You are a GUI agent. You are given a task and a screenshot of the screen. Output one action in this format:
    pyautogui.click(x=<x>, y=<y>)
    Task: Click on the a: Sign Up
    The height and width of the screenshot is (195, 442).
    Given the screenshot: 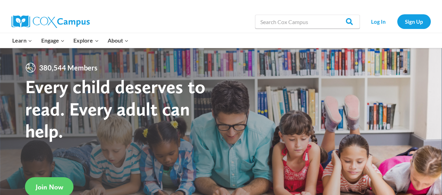 What is the action you would take?
    pyautogui.click(x=414, y=21)
    